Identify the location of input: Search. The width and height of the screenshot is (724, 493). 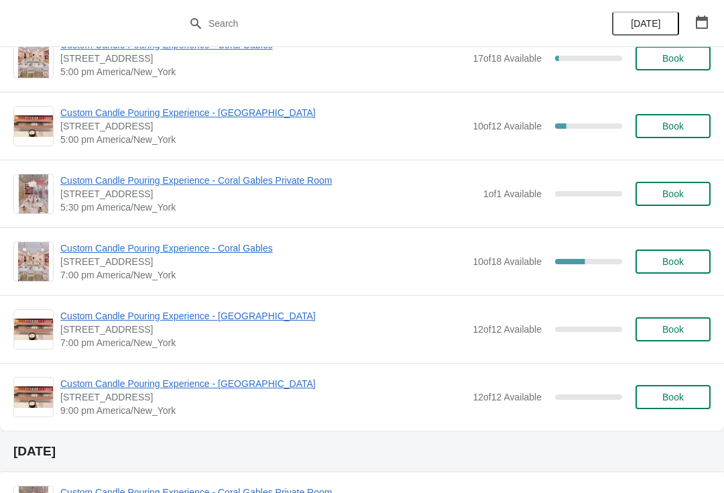
(376, 23).